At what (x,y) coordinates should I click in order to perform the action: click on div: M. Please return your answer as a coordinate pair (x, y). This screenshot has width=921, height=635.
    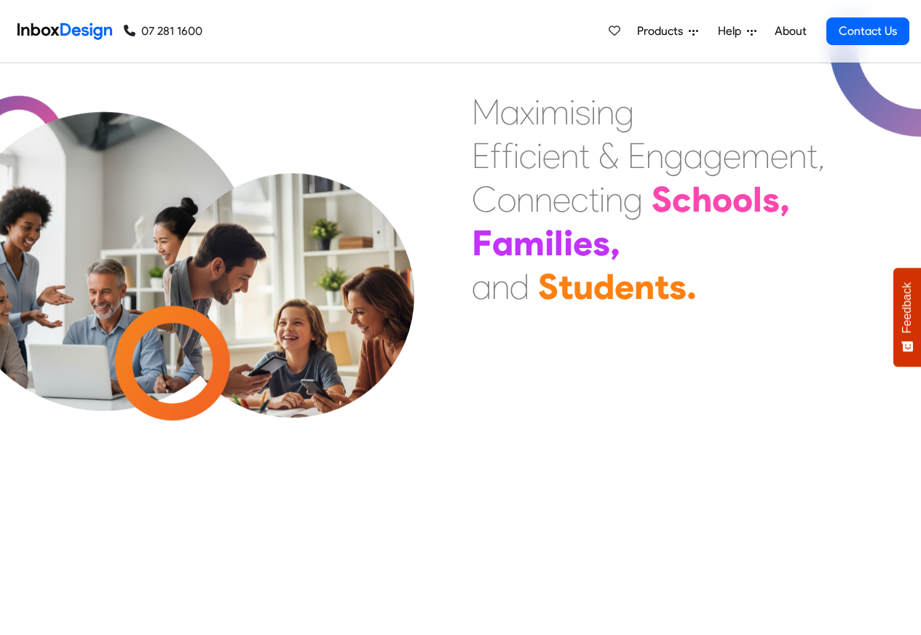
    Looking at the image, I should click on (485, 112).